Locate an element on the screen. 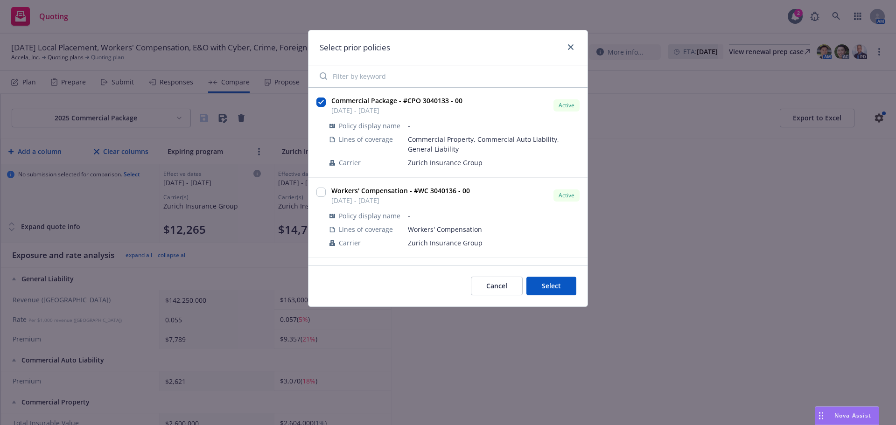  button: Select is located at coordinates (551, 286).